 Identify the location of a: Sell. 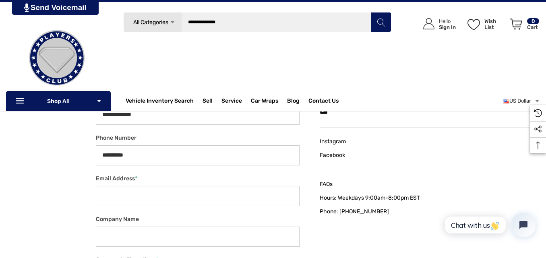
(212, 101).